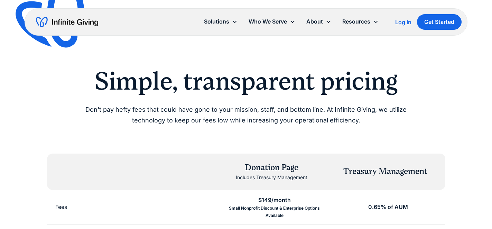 This screenshot has width=492, height=229. Describe the element at coordinates (271, 177) in the screenshot. I see `div: Includes Treasury Management` at that location.